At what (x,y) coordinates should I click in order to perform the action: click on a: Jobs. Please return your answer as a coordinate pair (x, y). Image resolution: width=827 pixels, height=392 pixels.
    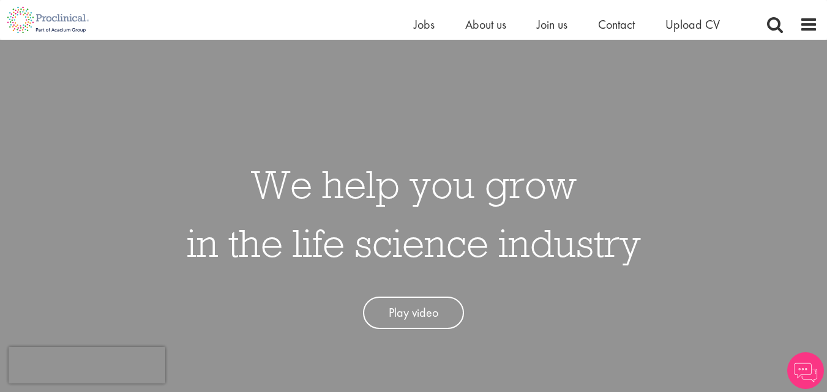
    Looking at the image, I should click on (424, 24).